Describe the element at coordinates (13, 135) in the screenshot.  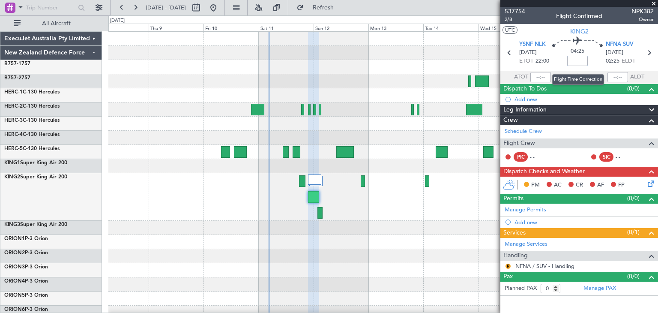
I see `span: HERC-4` at that location.